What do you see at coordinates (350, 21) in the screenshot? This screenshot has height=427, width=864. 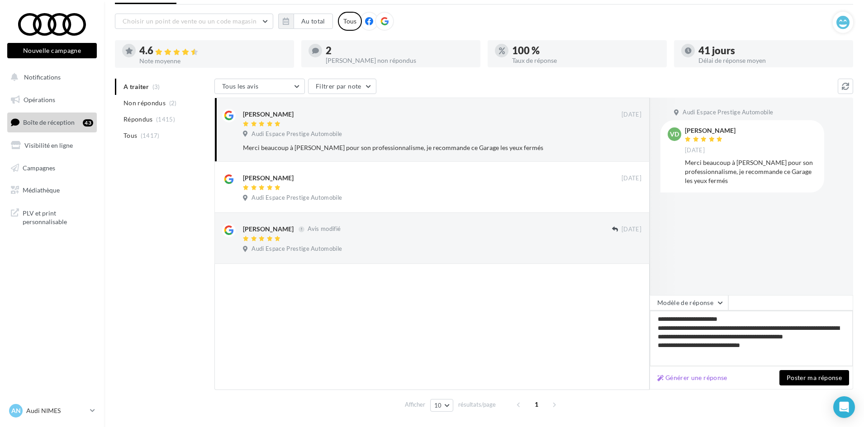 I see `div: Tous` at bounding box center [350, 21].